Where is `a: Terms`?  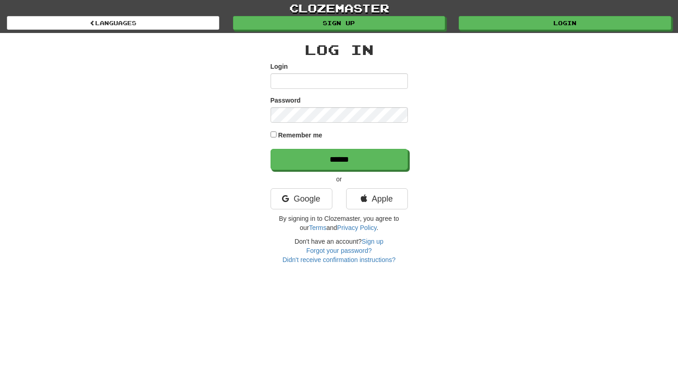 a: Terms is located at coordinates (318, 227).